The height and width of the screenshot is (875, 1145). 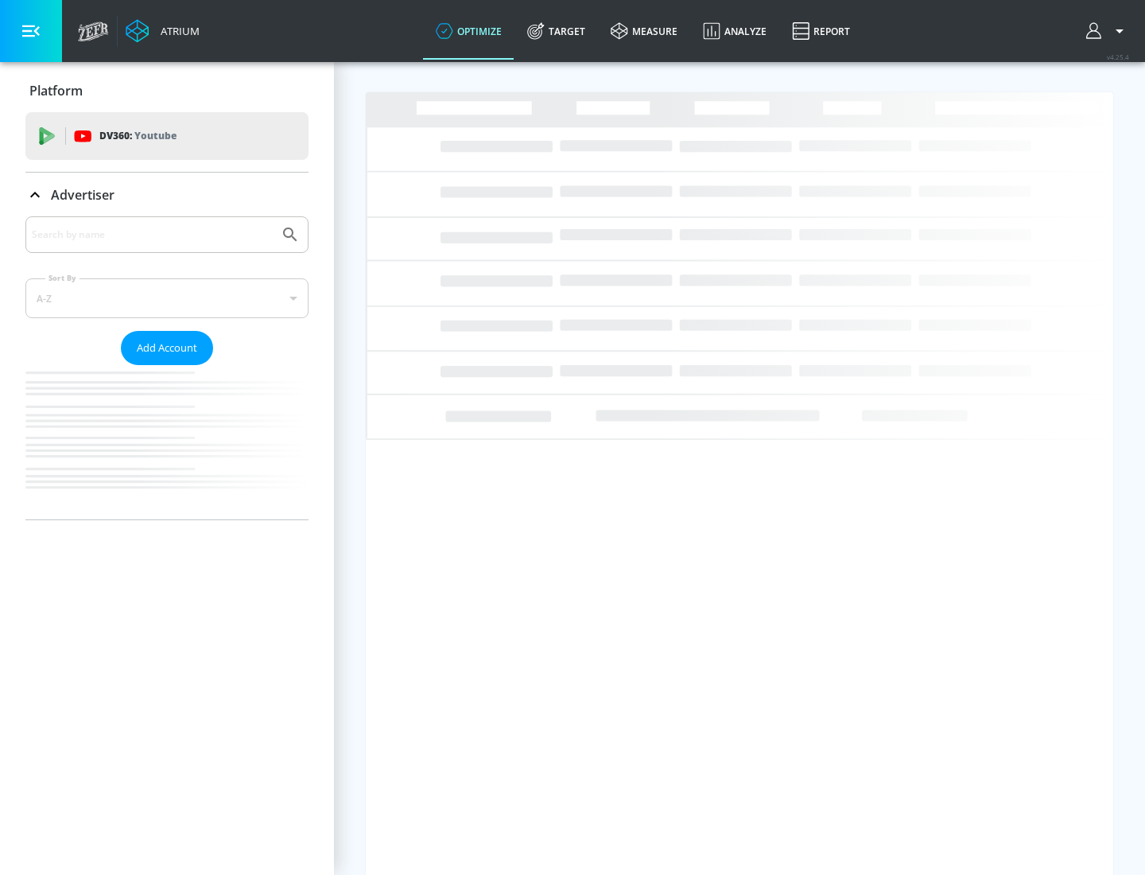 What do you see at coordinates (62, 278) in the screenshot?
I see `label: Sort By` at bounding box center [62, 278].